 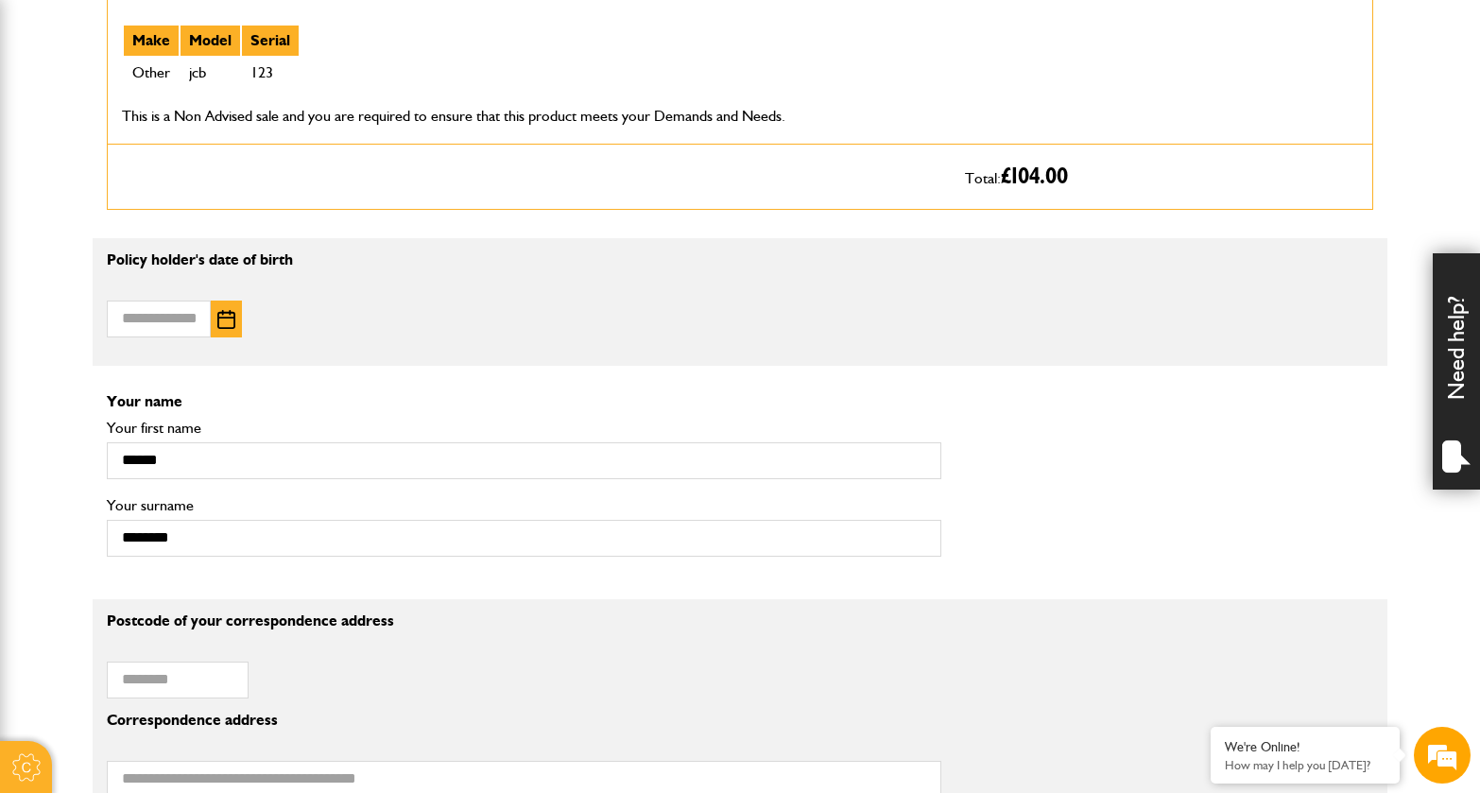 What do you see at coordinates (270, 73) in the screenshot?
I see `td: 123` at bounding box center [270, 73].